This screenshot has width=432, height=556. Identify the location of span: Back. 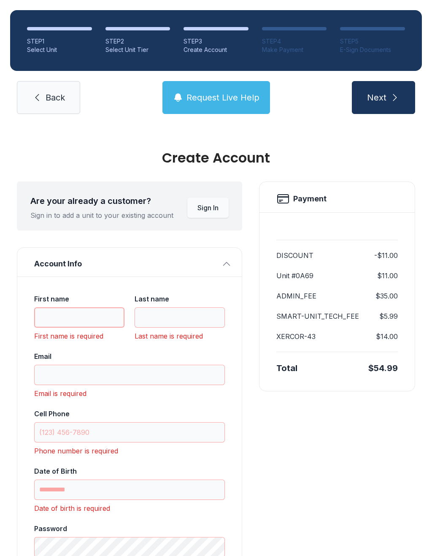
(55, 98).